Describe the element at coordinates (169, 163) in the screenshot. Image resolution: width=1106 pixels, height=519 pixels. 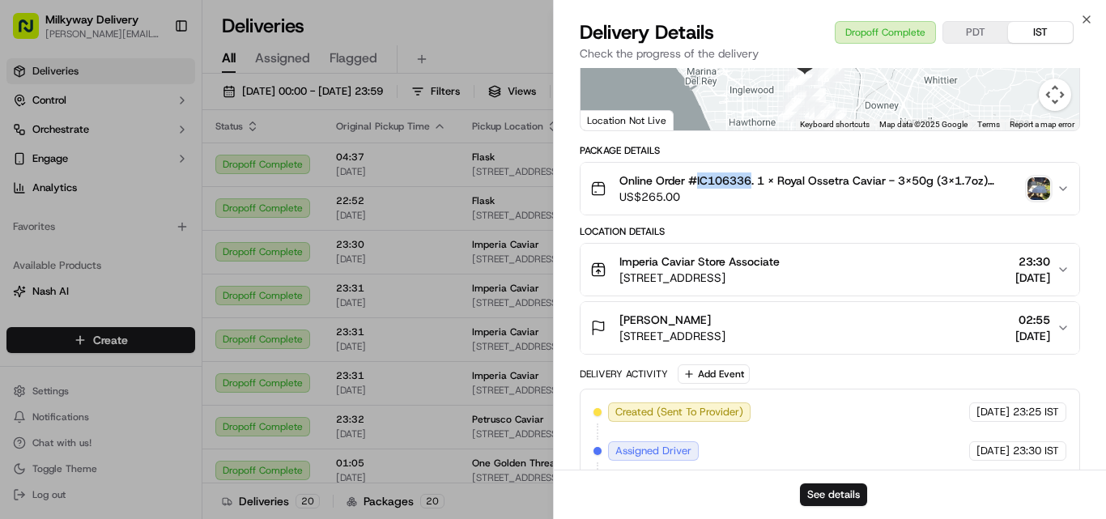
I see `div: Start new chat` at that location.